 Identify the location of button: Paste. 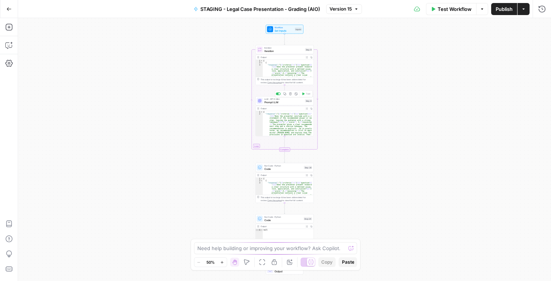
(348, 262).